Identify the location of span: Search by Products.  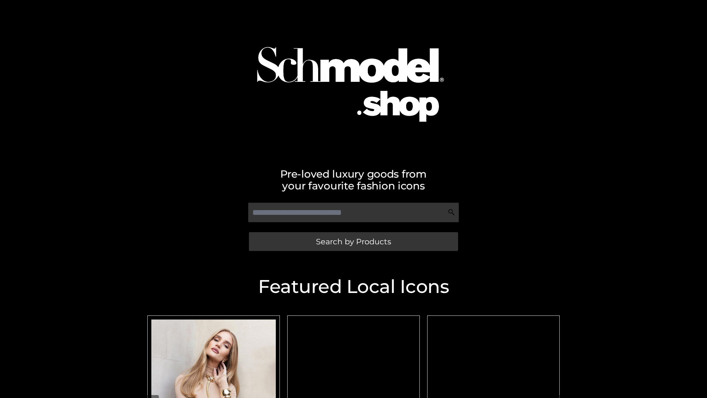
(354, 241).